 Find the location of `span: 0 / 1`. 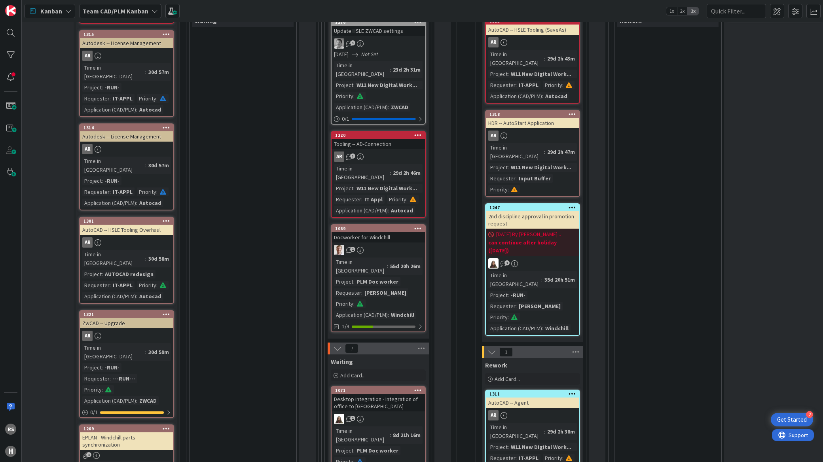

span: 0 / 1 is located at coordinates (94, 412).